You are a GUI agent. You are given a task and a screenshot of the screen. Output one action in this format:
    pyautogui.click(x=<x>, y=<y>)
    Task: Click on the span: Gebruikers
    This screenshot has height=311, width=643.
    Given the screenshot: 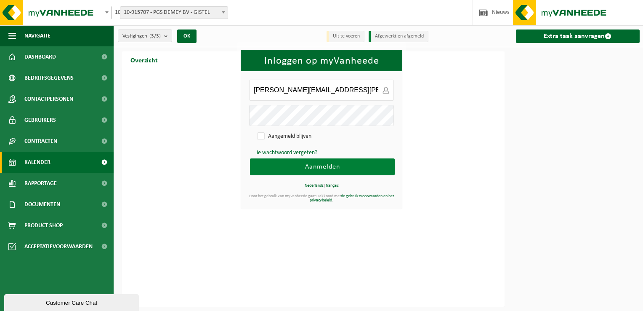 What is the action you would take?
    pyautogui.click(x=40, y=120)
    